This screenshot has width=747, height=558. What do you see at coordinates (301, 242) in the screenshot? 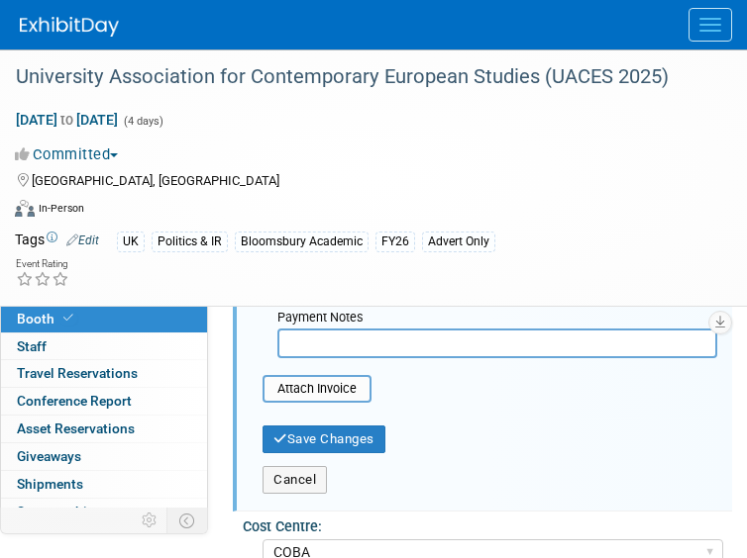
I see `div: Bloomsbury Academic` at bounding box center [301, 242].